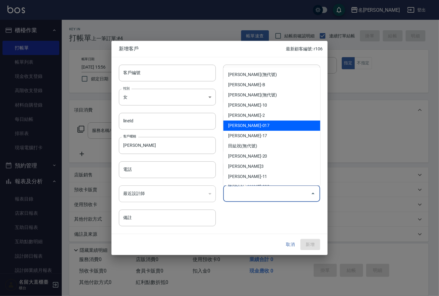  Describe the element at coordinates (202, 49) in the screenshot. I see `span: 新增客戶` at that location.